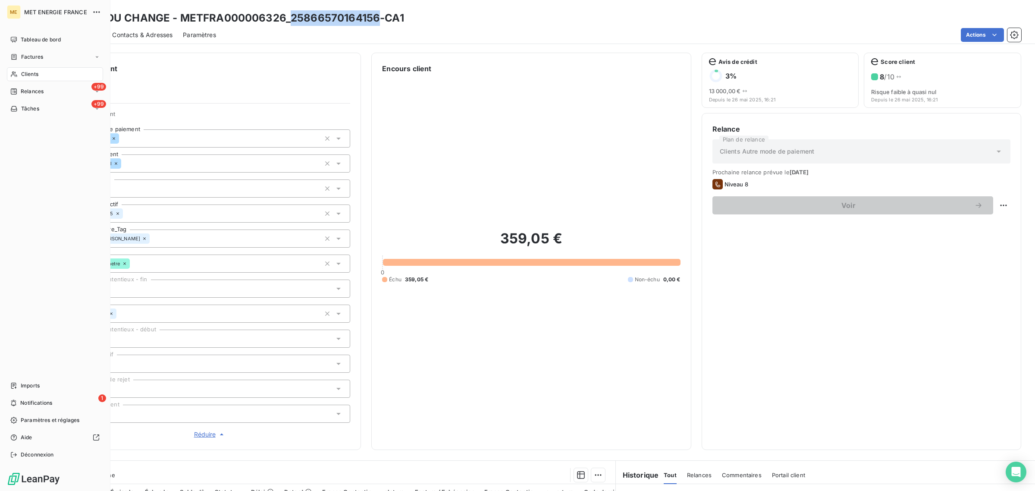 The image size is (1035, 491). Describe the element at coordinates (26, 437) in the screenshot. I see `span: Aide` at that location.